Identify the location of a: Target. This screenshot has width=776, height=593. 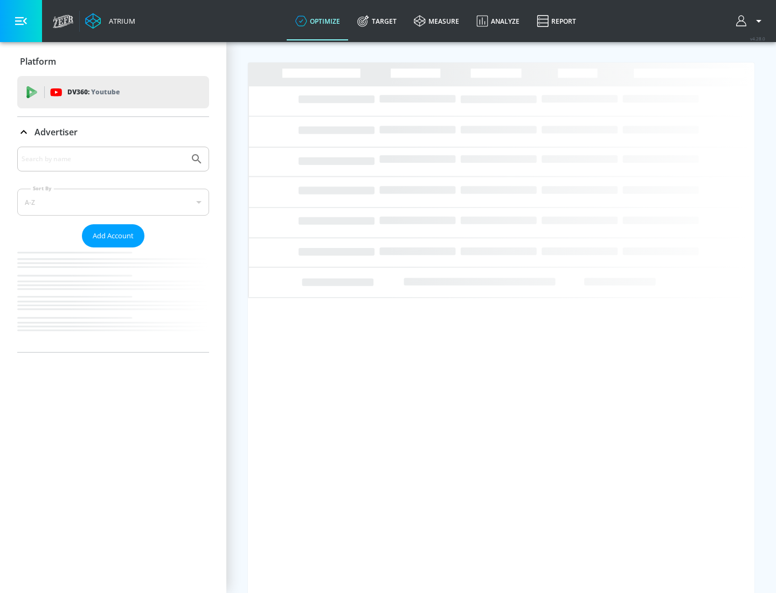
(377, 21).